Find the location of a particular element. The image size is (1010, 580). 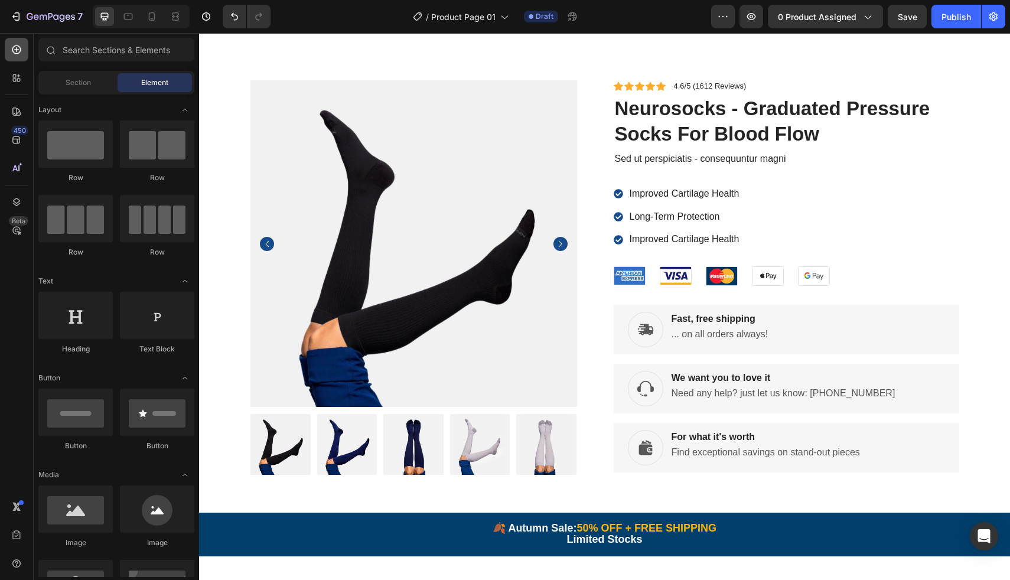

p: Find exceptional savings on stand-out pieces is located at coordinates (566, 419).